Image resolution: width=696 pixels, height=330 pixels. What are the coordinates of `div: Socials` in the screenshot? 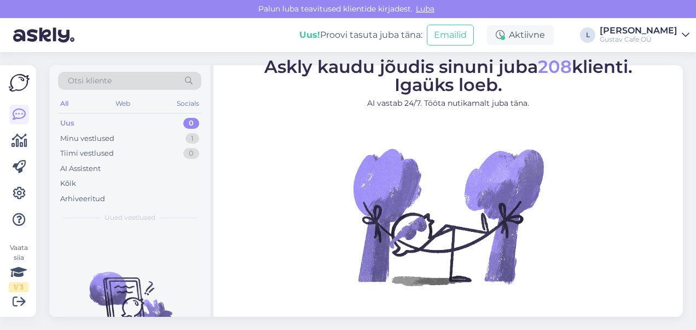 It's located at (188, 103).